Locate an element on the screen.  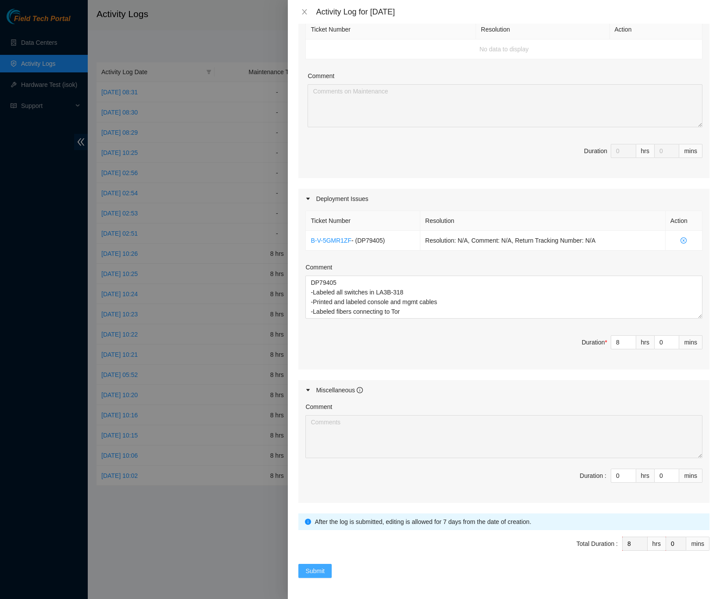
div: After the log is submitted, editing is allowed for 7 days from the date of creation. is located at coordinates (508, 521).